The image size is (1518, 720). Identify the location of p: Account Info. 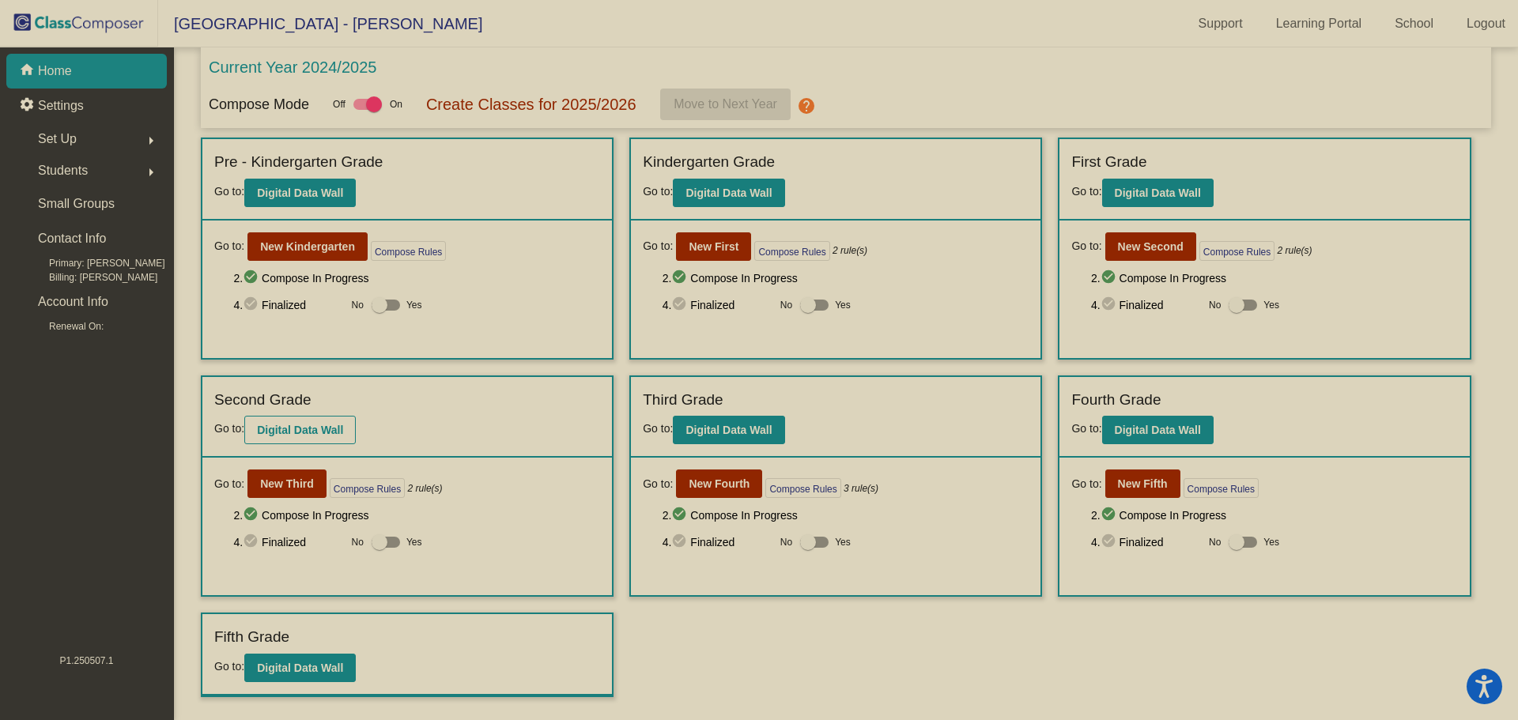
(73, 302).